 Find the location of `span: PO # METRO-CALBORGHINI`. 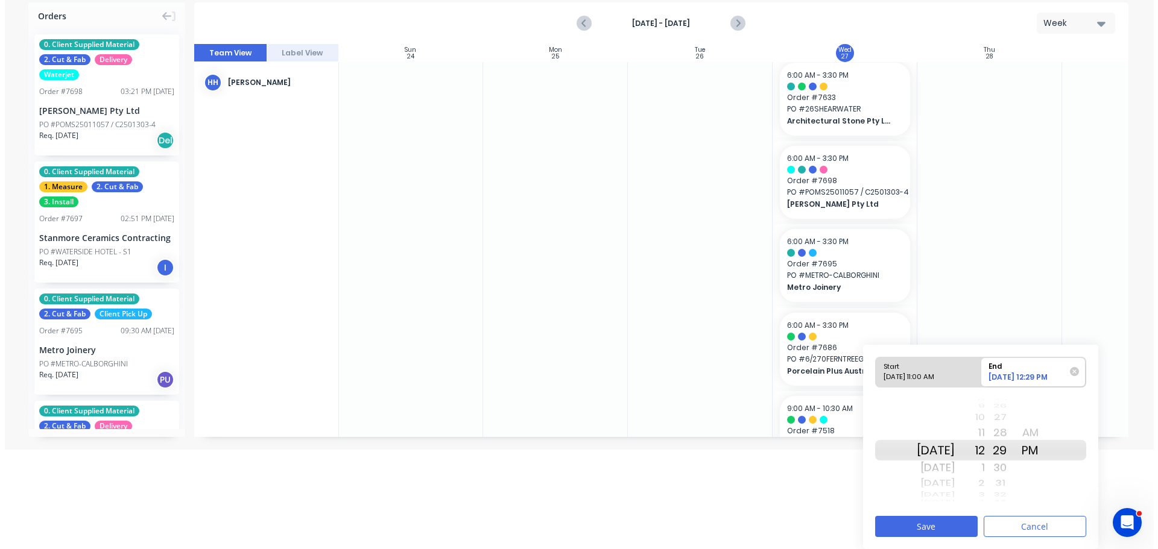

span: PO # METRO-CALBORGHINI is located at coordinates (840, 276).